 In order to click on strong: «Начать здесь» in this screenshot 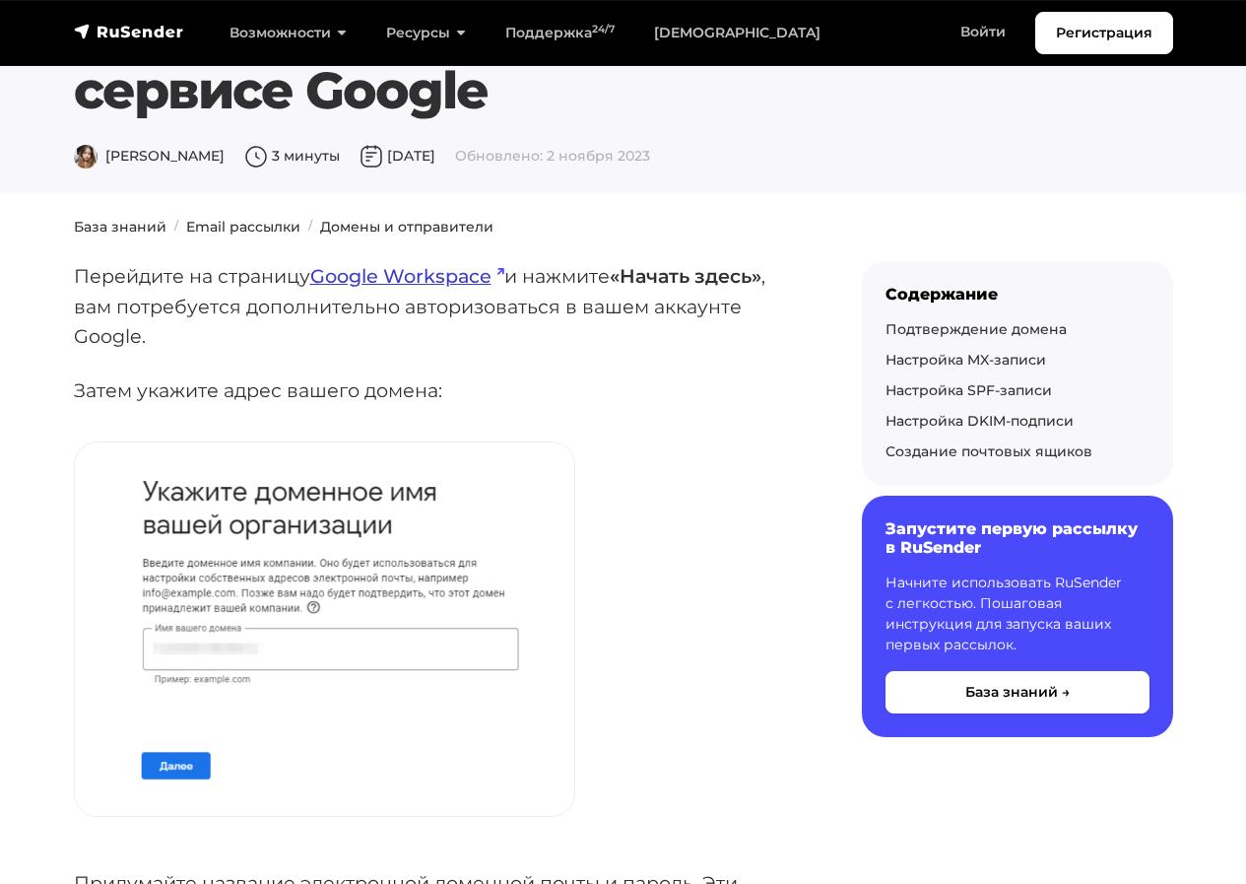, I will do `click(686, 276)`.